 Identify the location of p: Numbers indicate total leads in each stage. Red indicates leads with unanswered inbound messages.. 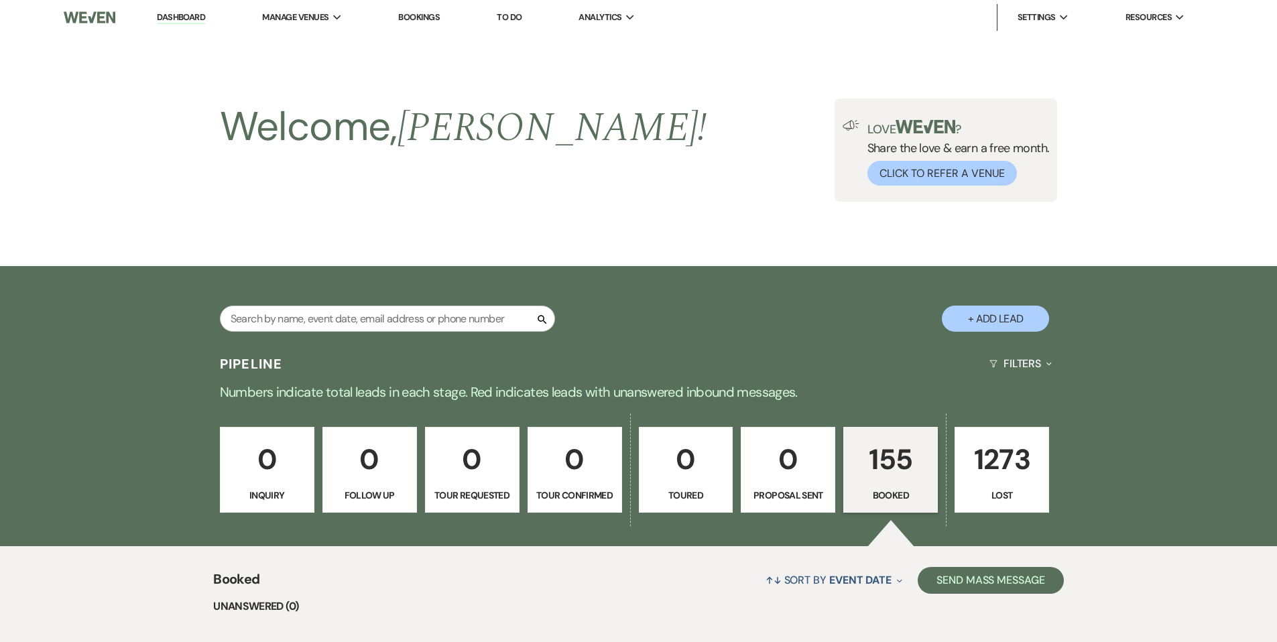
(639, 392).